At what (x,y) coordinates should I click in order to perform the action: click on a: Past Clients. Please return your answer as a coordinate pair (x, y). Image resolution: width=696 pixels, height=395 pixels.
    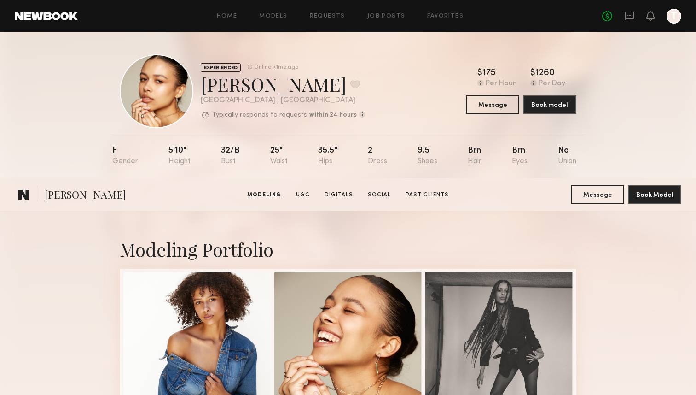
    Looking at the image, I should click on (427, 195).